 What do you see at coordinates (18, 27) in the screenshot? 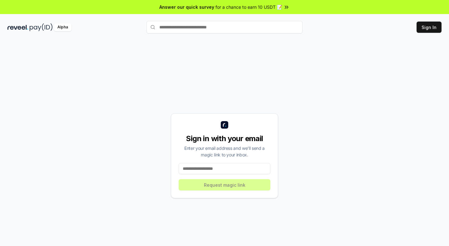
I see `img: reveel_dark` at bounding box center [18, 27].